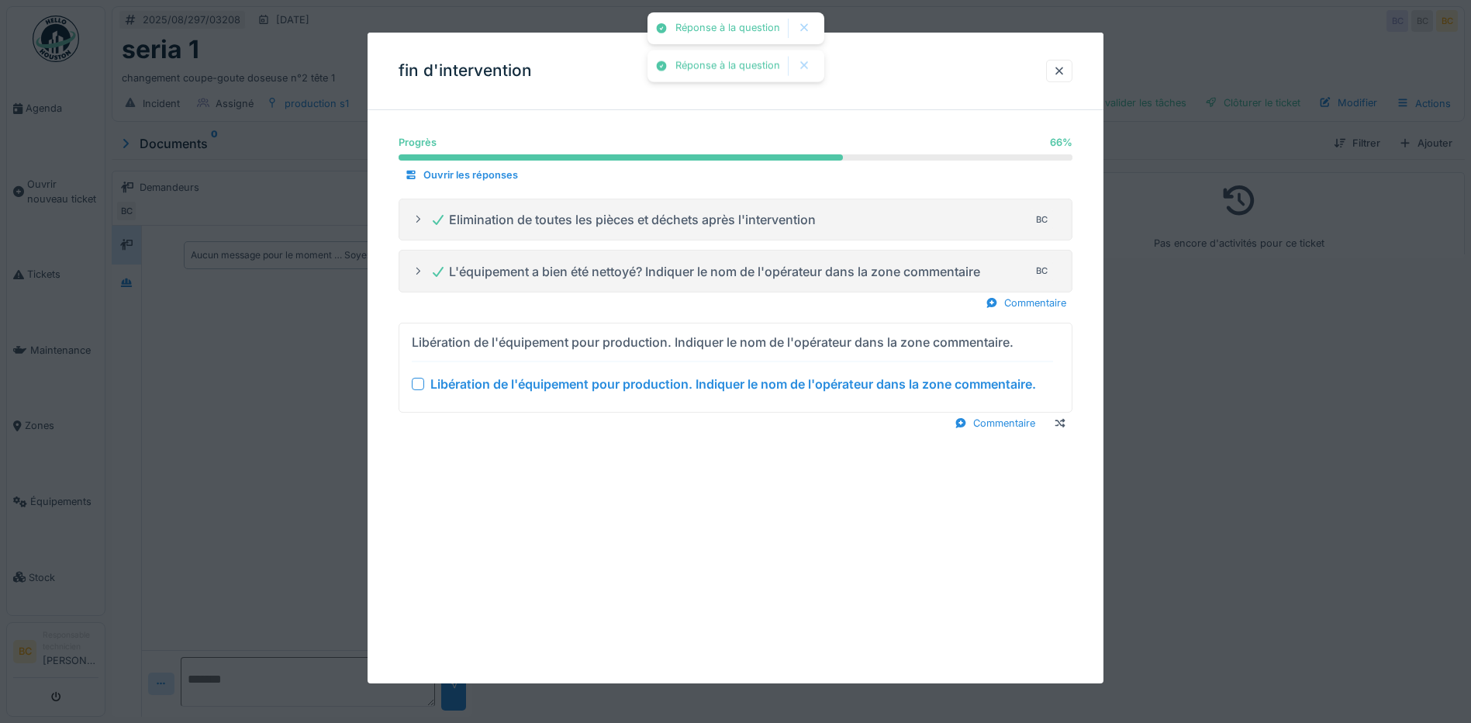 The image size is (1471, 723). I want to click on summary: L'équipement a bien été nettoyé? Indiquer le nom de l'opérateur dans la zone commentaireBC, so click(735, 271).